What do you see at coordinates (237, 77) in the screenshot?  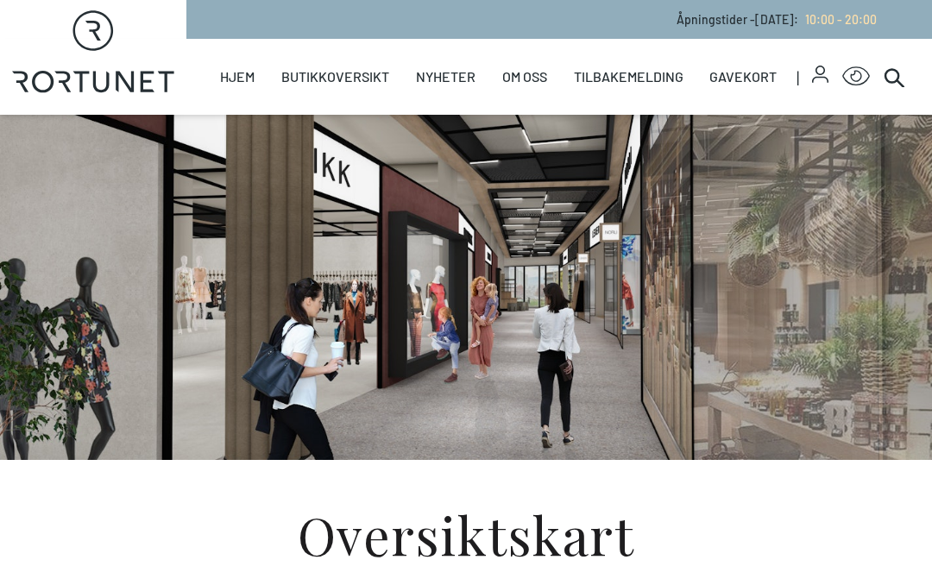 I see `a: Hjem` at bounding box center [237, 77].